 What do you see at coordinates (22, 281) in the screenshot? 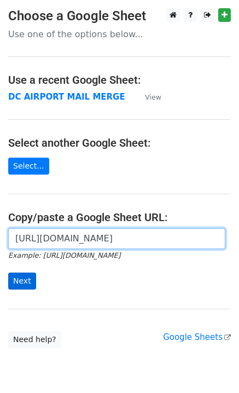
I see `input: Next` at bounding box center [22, 281].